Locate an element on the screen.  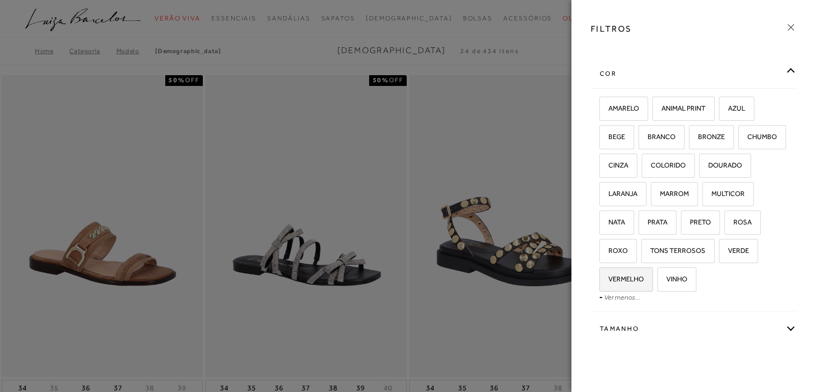
span: VERDE is located at coordinates (734, 250).